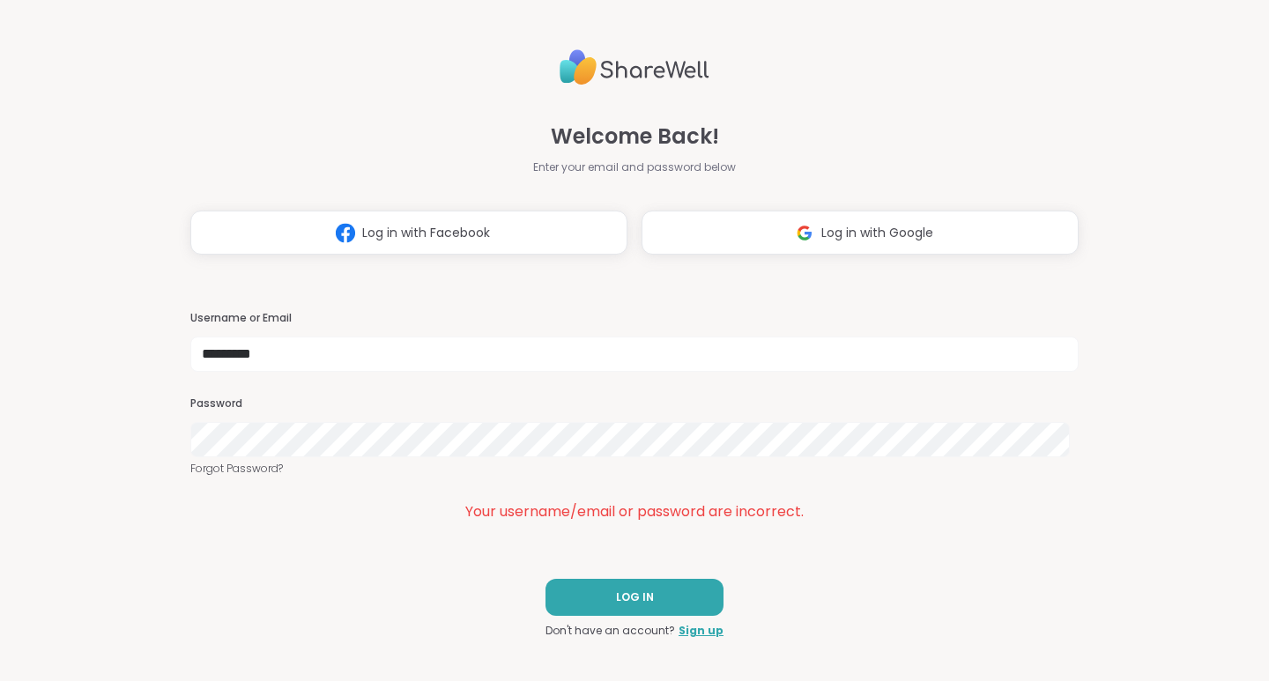 The height and width of the screenshot is (681, 1269). Describe the element at coordinates (635, 404) in the screenshot. I see `h3: Password` at that location.